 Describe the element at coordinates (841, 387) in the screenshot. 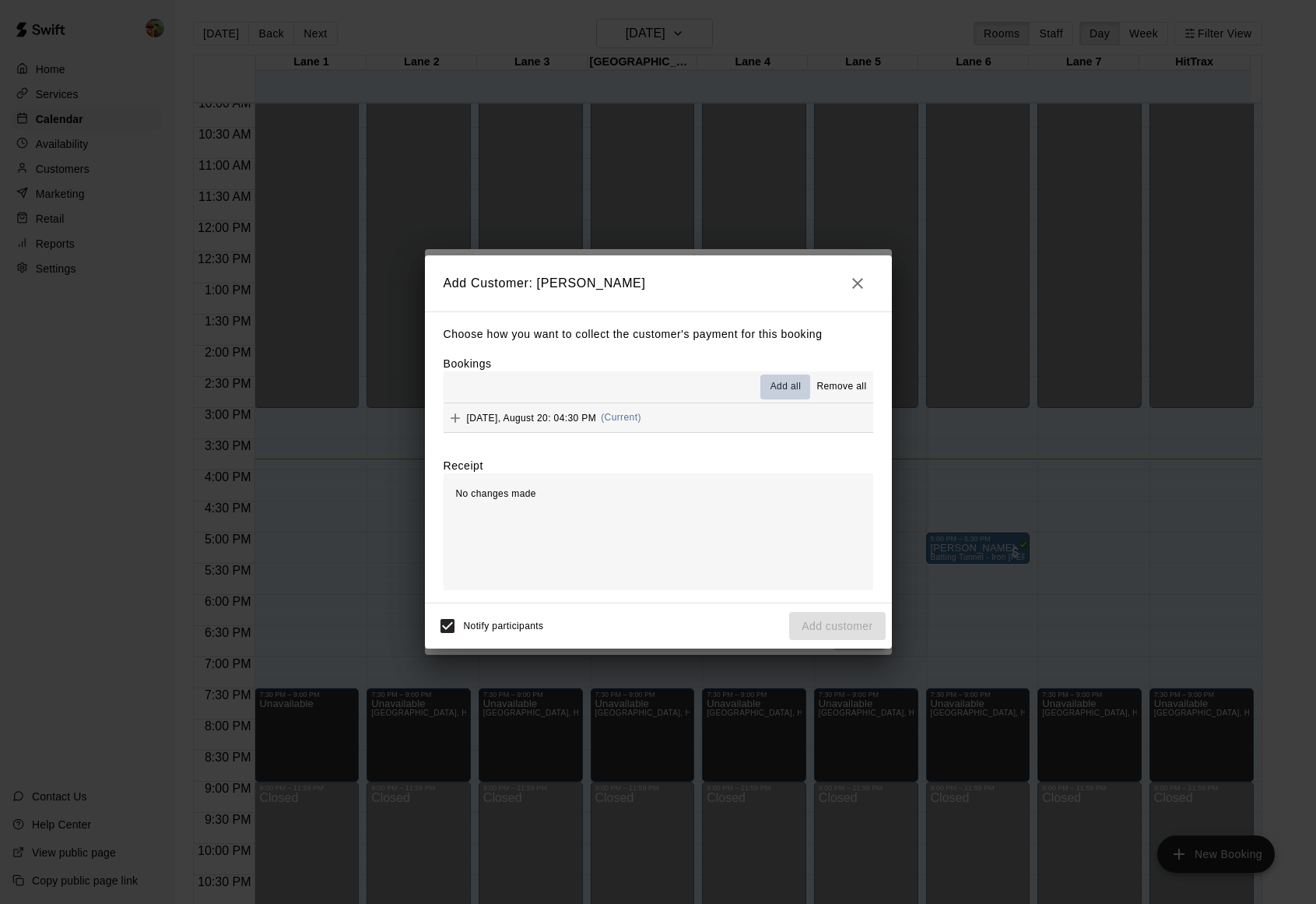

I see `button: Remove all` at that location.